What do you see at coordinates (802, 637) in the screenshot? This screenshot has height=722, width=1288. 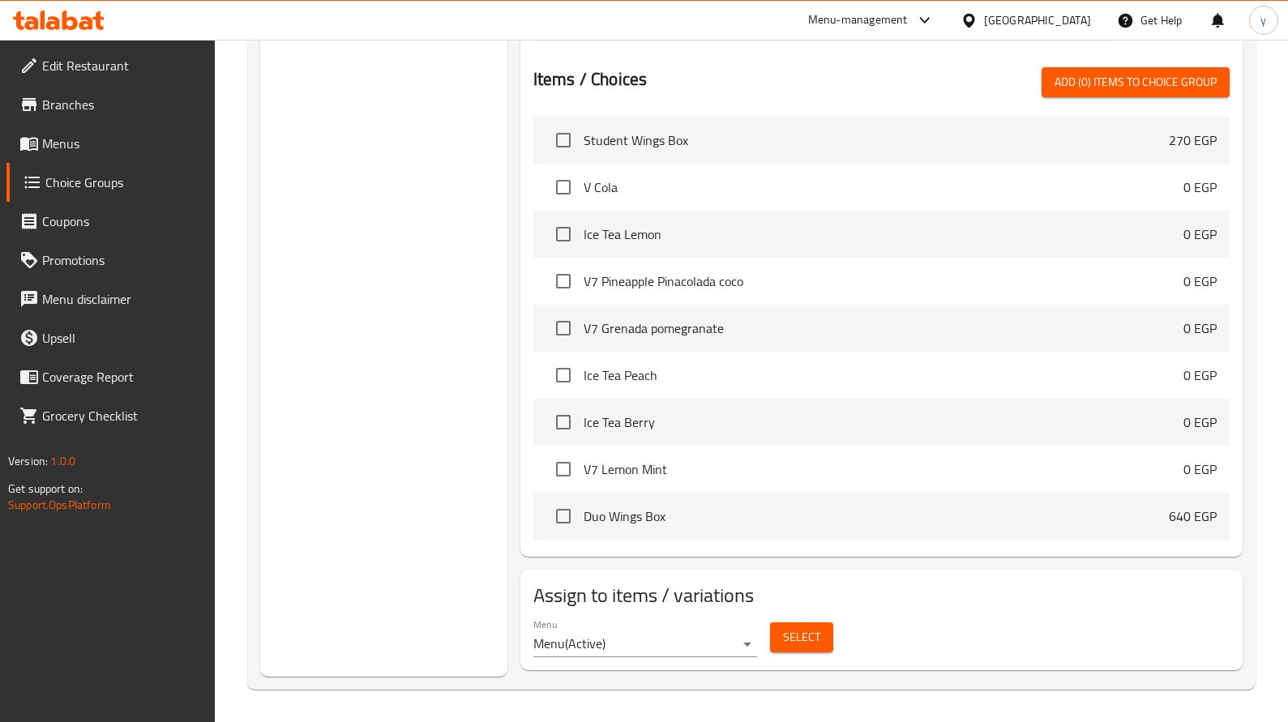 I see `button: Select` at bounding box center [802, 637].